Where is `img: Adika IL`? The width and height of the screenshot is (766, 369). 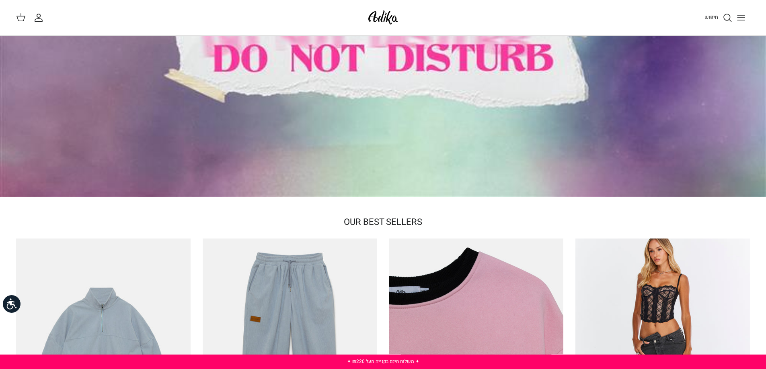
img: Adika IL is located at coordinates (383, 17).